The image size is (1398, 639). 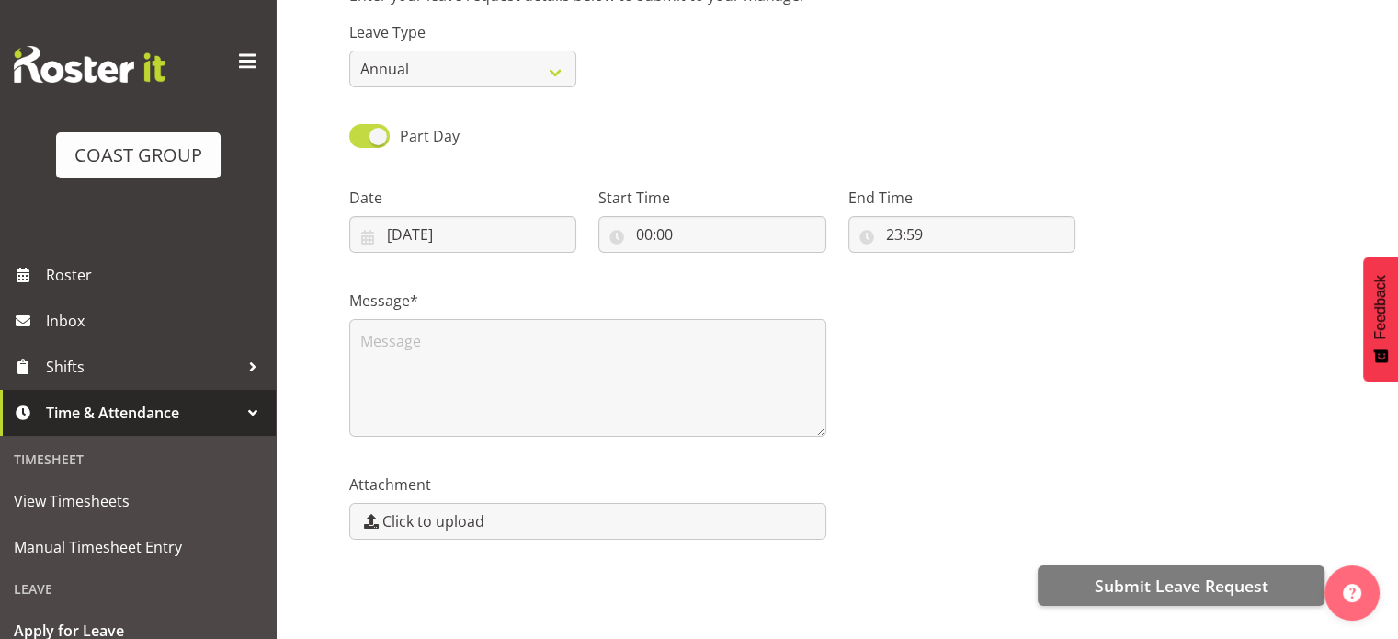 What do you see at coordinates (588, 301) in the screenshot?
I see `label: Message*` at bounding box center [588, 301].